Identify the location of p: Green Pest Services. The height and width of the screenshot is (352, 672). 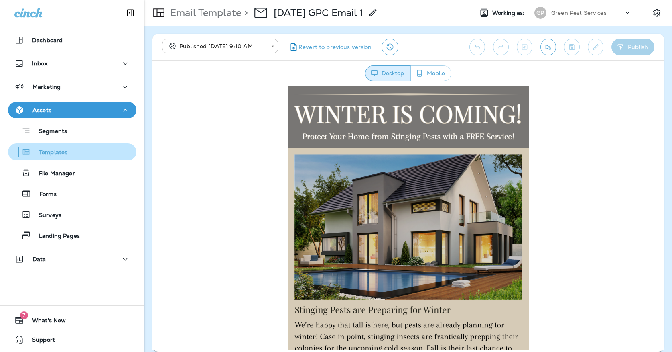
(579, 13).